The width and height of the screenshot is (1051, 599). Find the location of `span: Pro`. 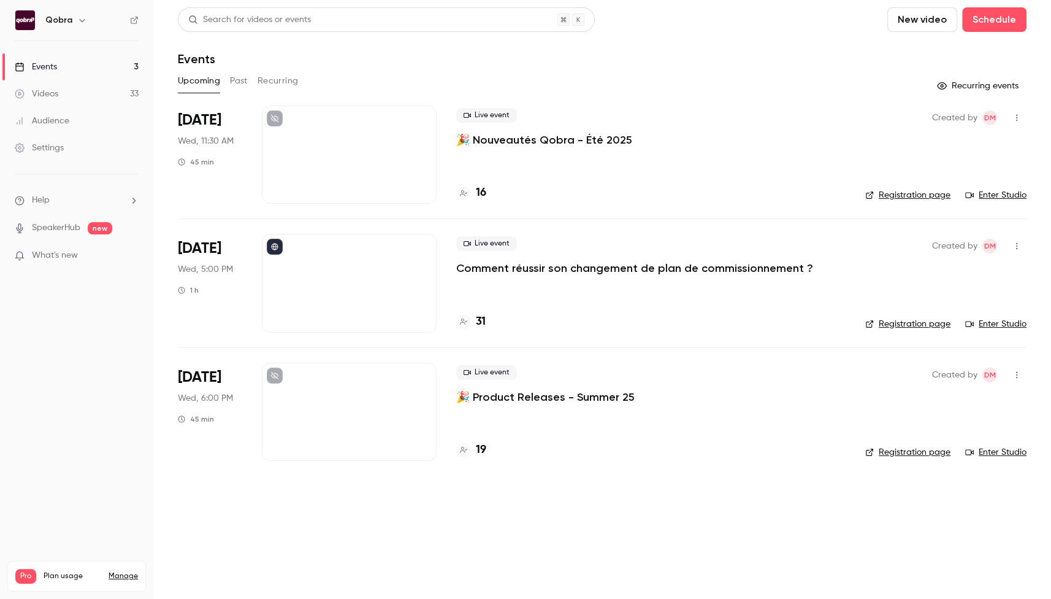

span: Pro is located at coordinates (26, 576).